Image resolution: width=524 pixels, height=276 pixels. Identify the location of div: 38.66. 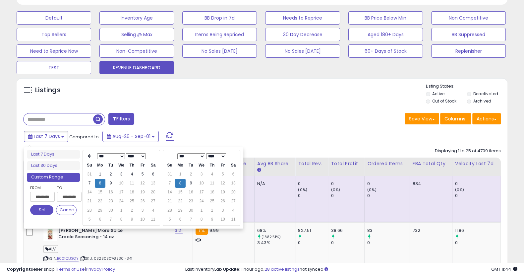
(347, 230).